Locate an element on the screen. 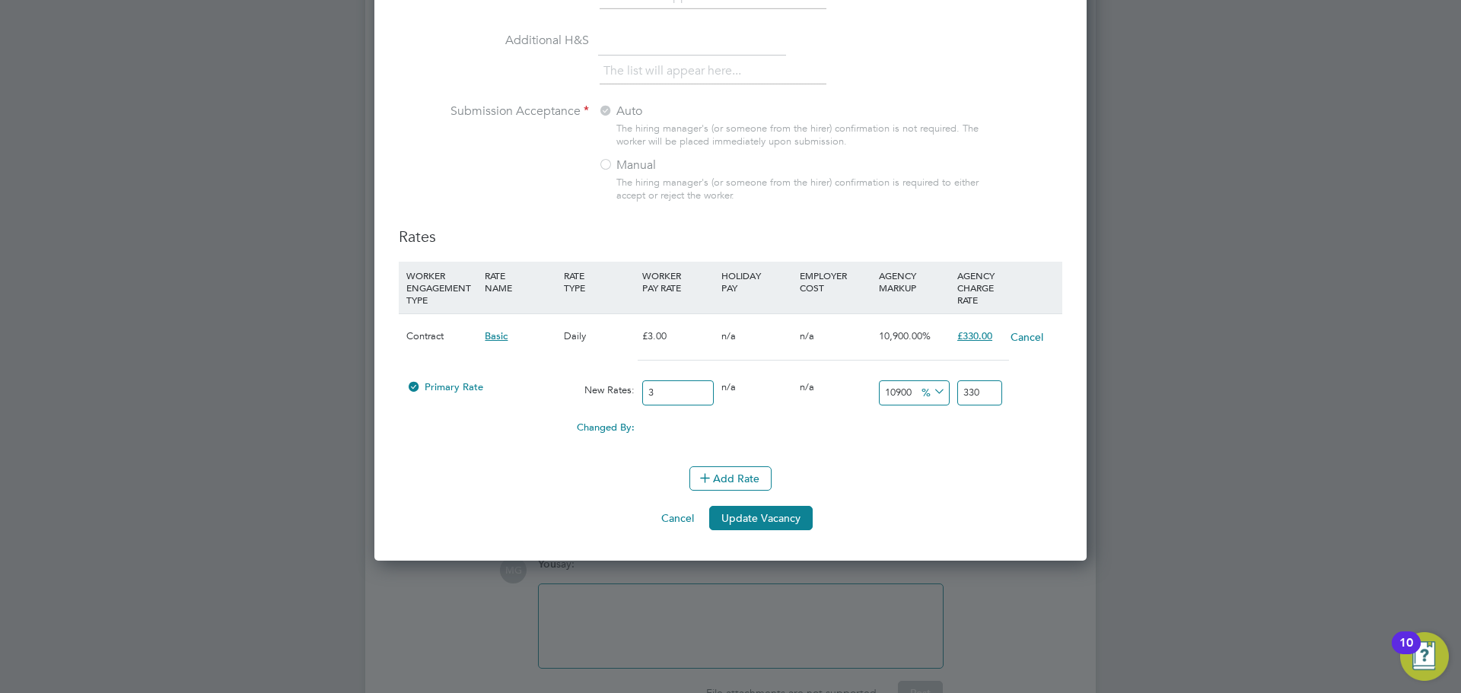  div: Contract is located at coordinates (441, 336).